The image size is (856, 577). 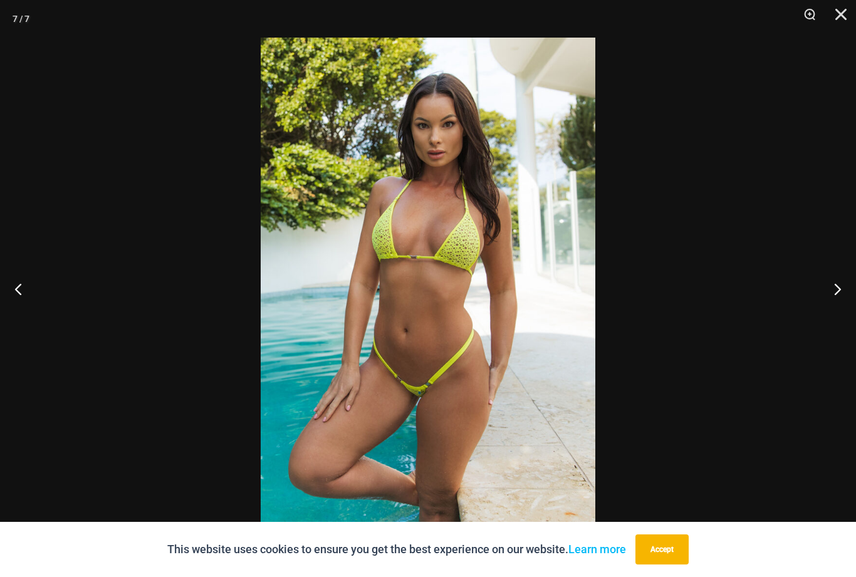 What do you see at coordinates (397, 550) in the screenshot?
I see `p: This website uses cookies to ensure you get the best experience on our website.` at bounding box center [397, 550].